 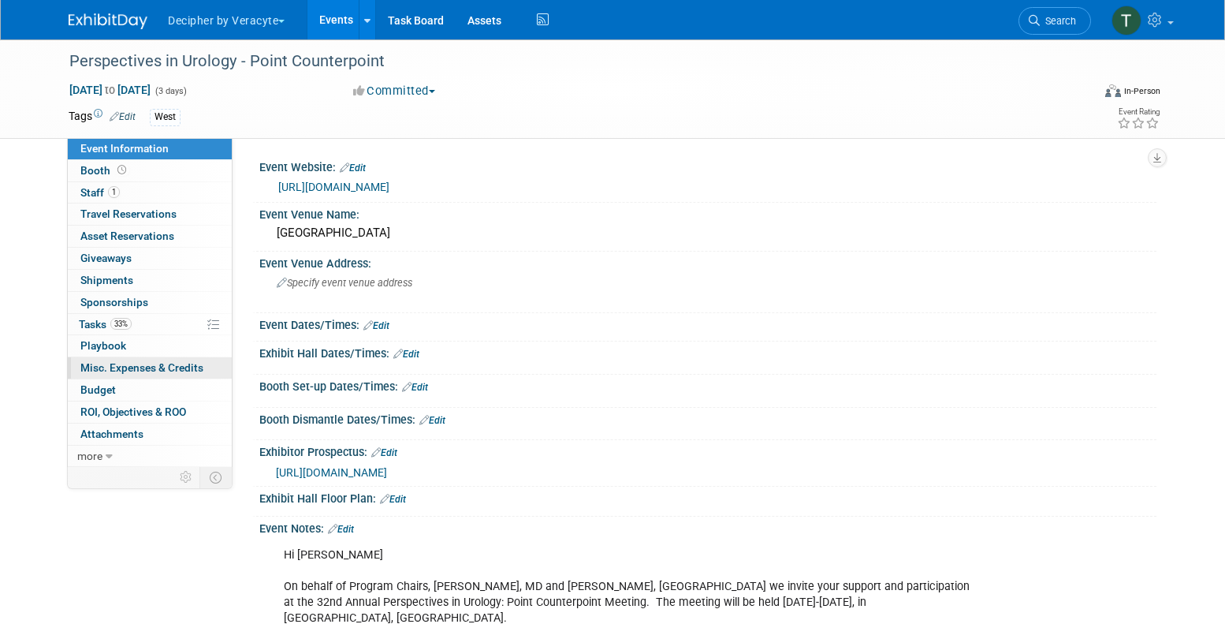 What do you see at coordinates (165, 117) in the screenshot?
I see `div: West` at bounding box center [165, 117].